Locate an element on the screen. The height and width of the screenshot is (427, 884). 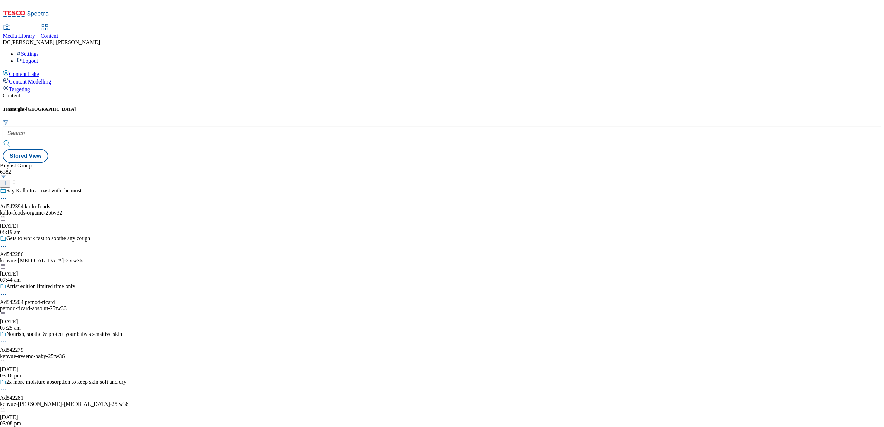
a: Settings is located at coordinates (28, 54).